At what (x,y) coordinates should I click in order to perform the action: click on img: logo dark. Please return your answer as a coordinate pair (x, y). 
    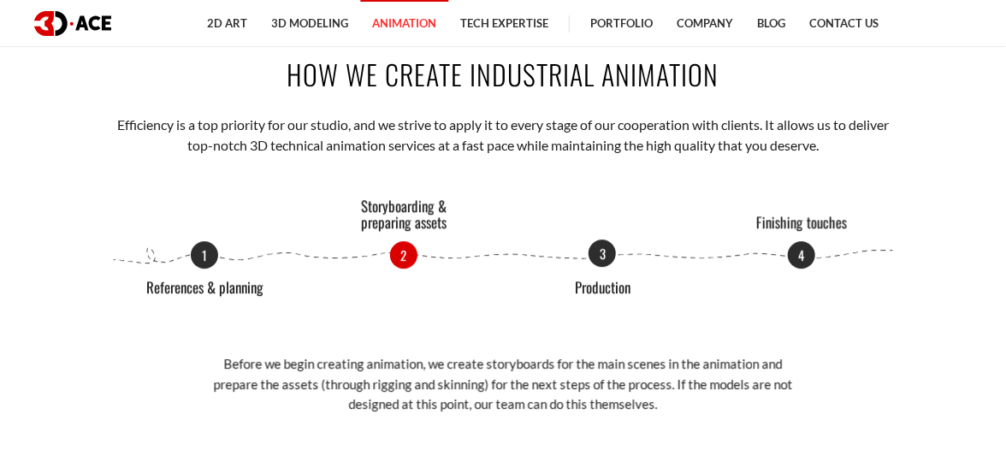
    Looking at the image, I should click on (73, 23).